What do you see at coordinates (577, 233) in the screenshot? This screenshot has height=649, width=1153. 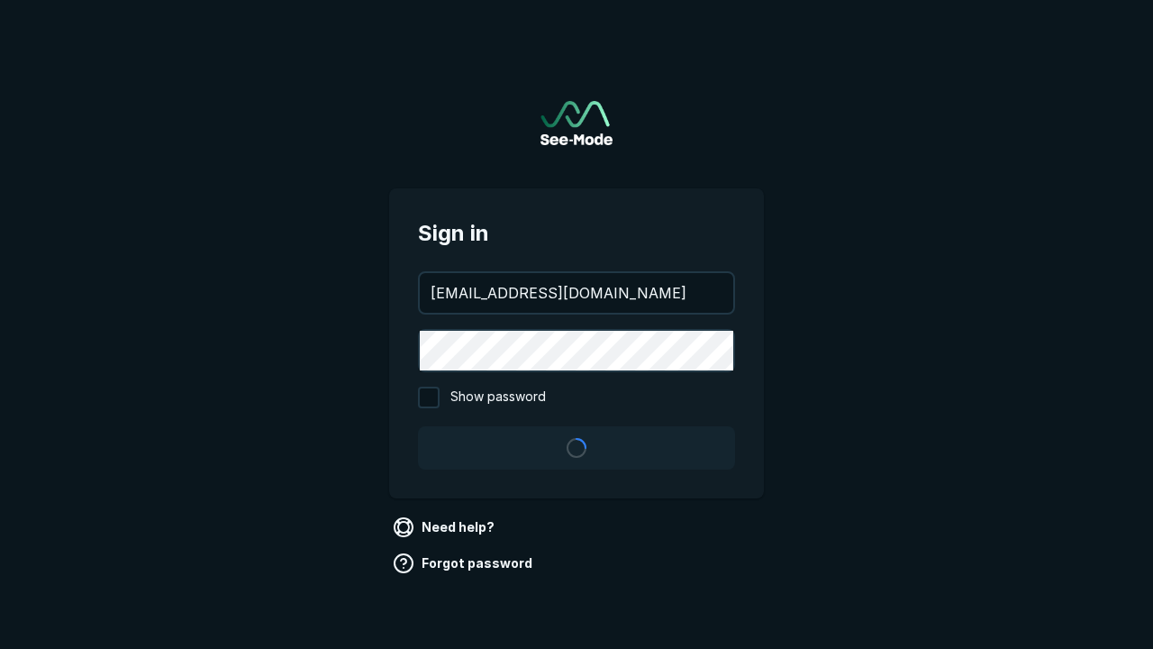 I see `span: Sign in` at bounding box center [577, 233].